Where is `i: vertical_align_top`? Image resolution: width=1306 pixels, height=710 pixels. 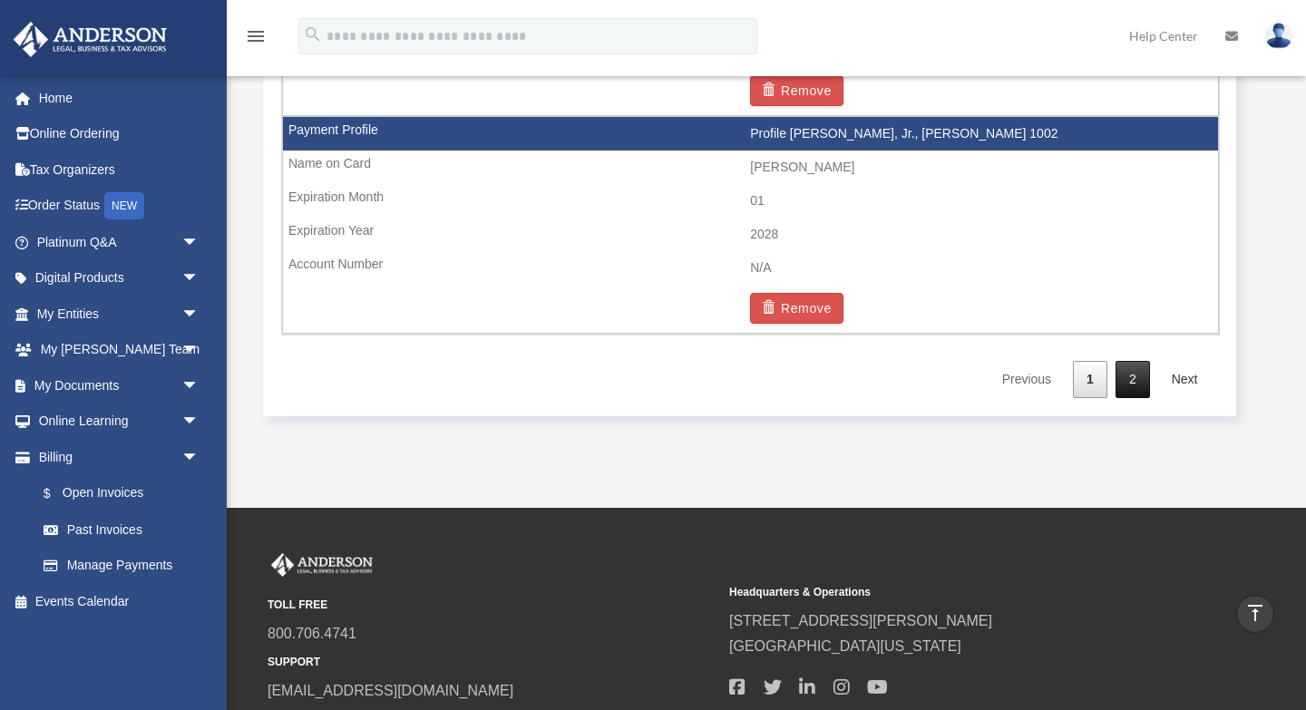 i: vertical_align_top is located at coordinates (1255, 613).